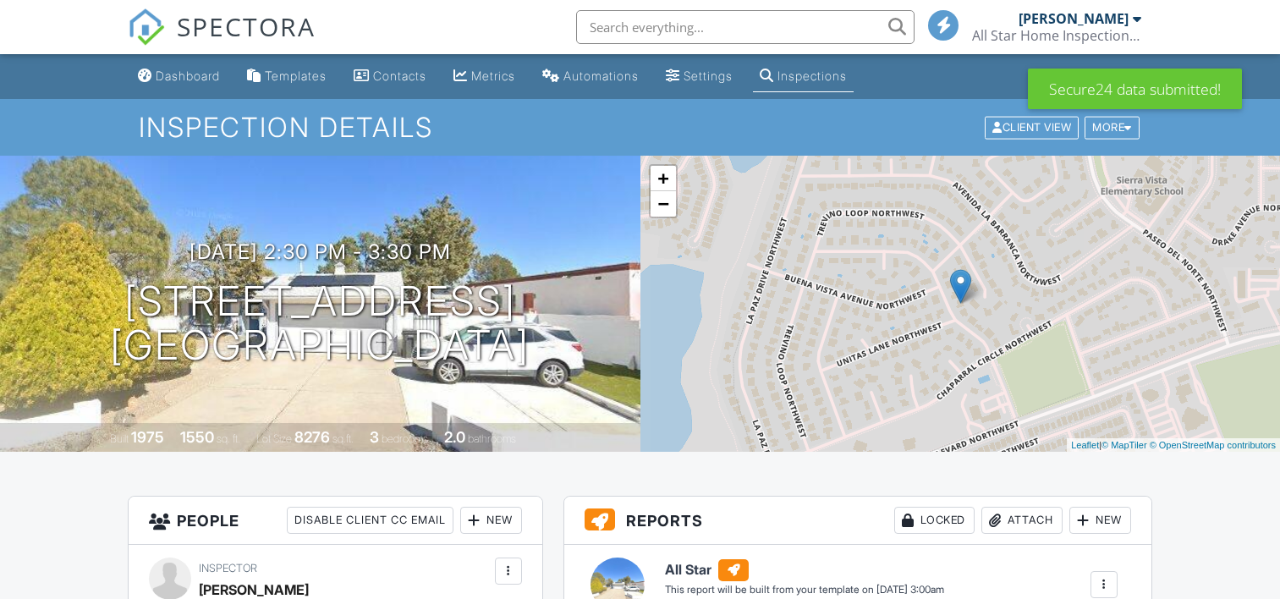 This screenshot has width=1280, height=599. What do you see at coordinates (493, 75) in the screenshot?
I see `div: Metrics` at bounding box center [493, 75].